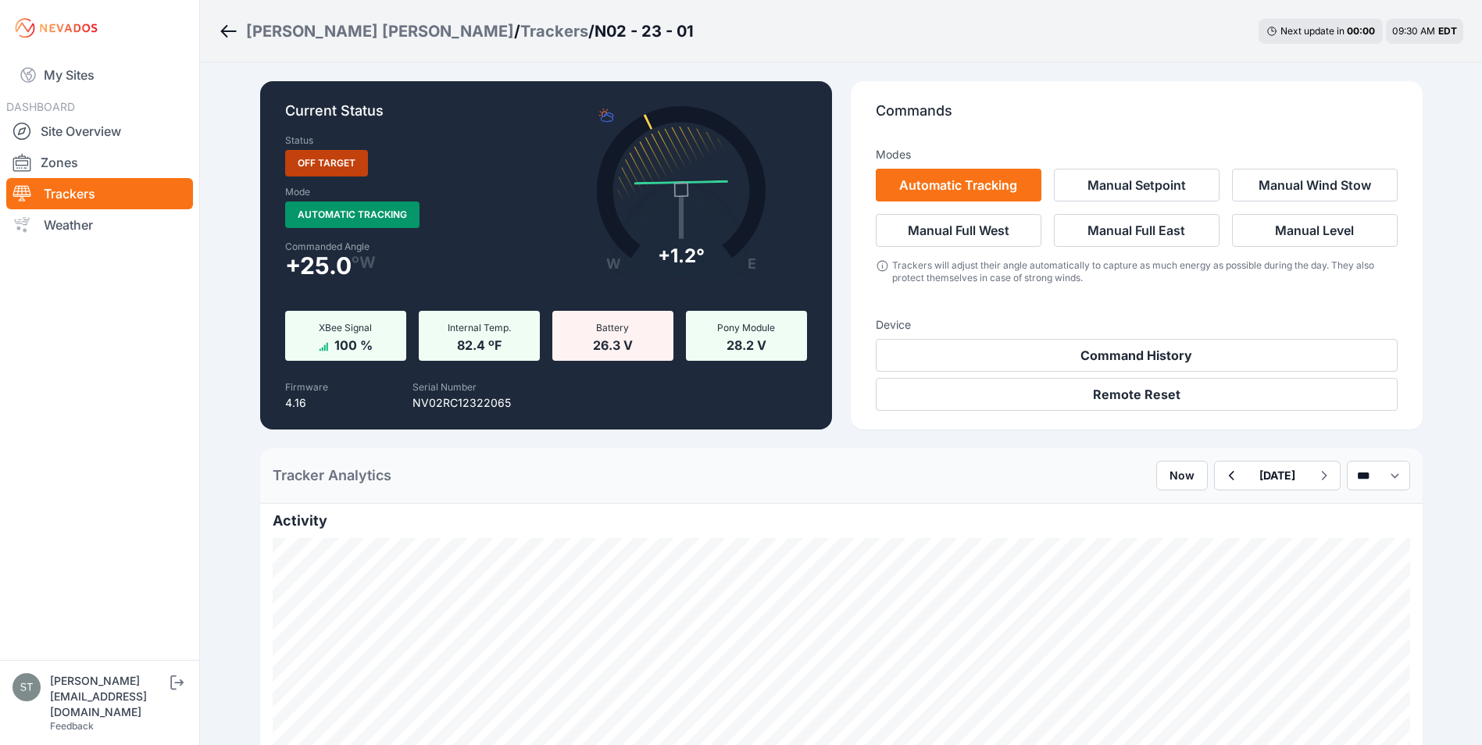 This screenshot has height=745, width=1482. I want to click on p: Current Status, so click(546, 117).